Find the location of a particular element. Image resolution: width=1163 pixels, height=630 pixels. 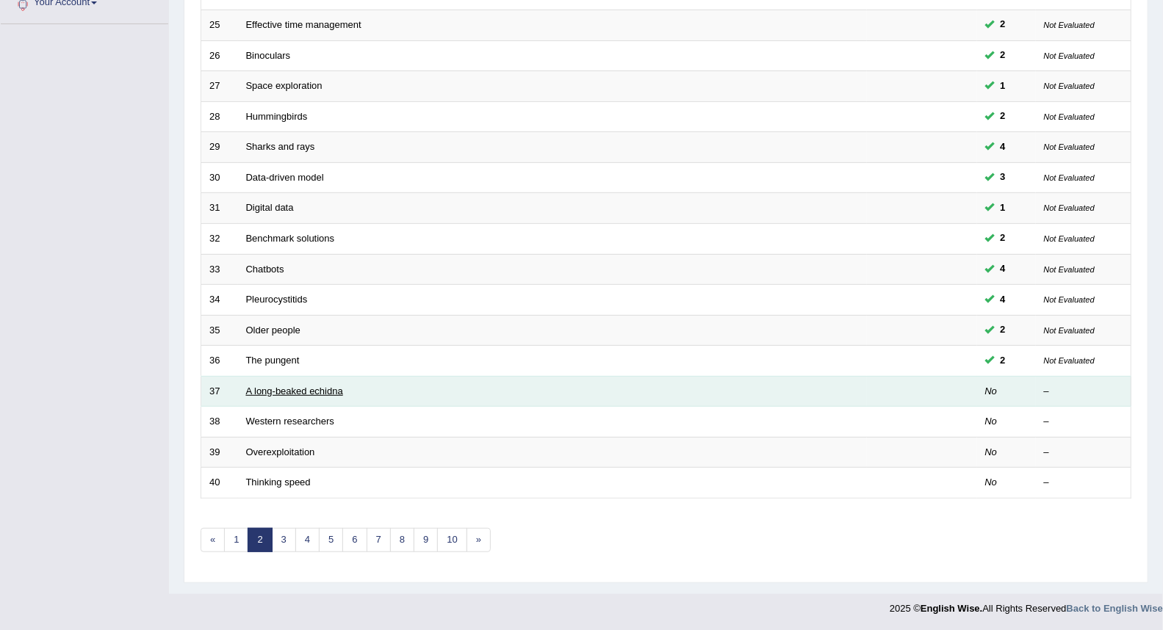

a: A long-beaked echidna is located at coordinates (295, 391).